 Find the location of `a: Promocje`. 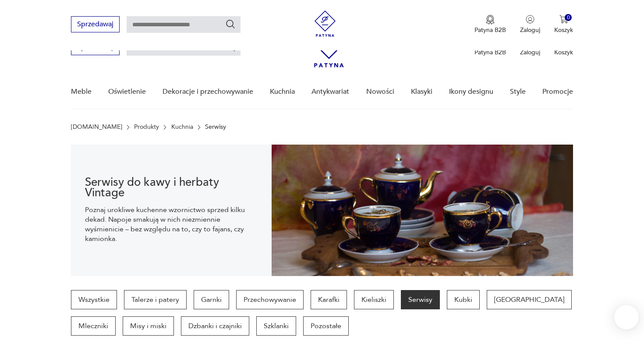

a: Promocje is located at coordinates (558, 92).